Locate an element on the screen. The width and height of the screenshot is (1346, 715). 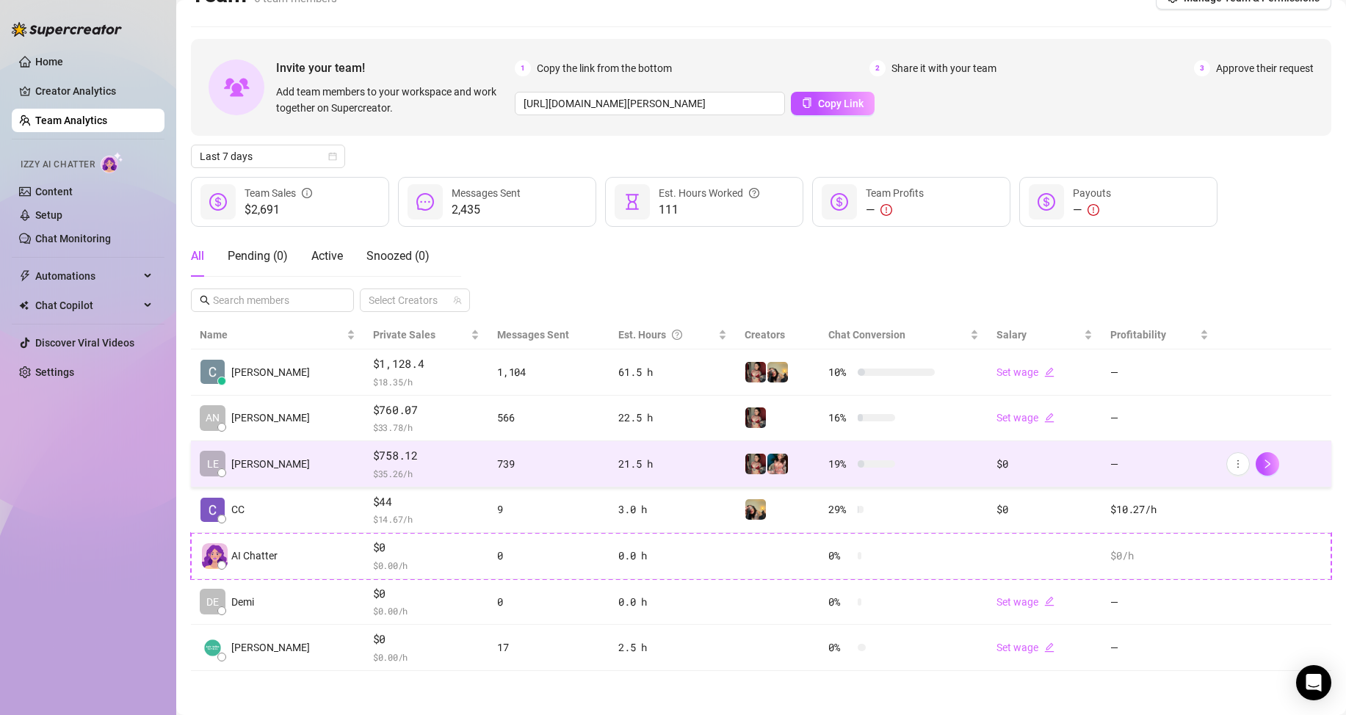
button: Copy Link is located at coordinates (832, 104).